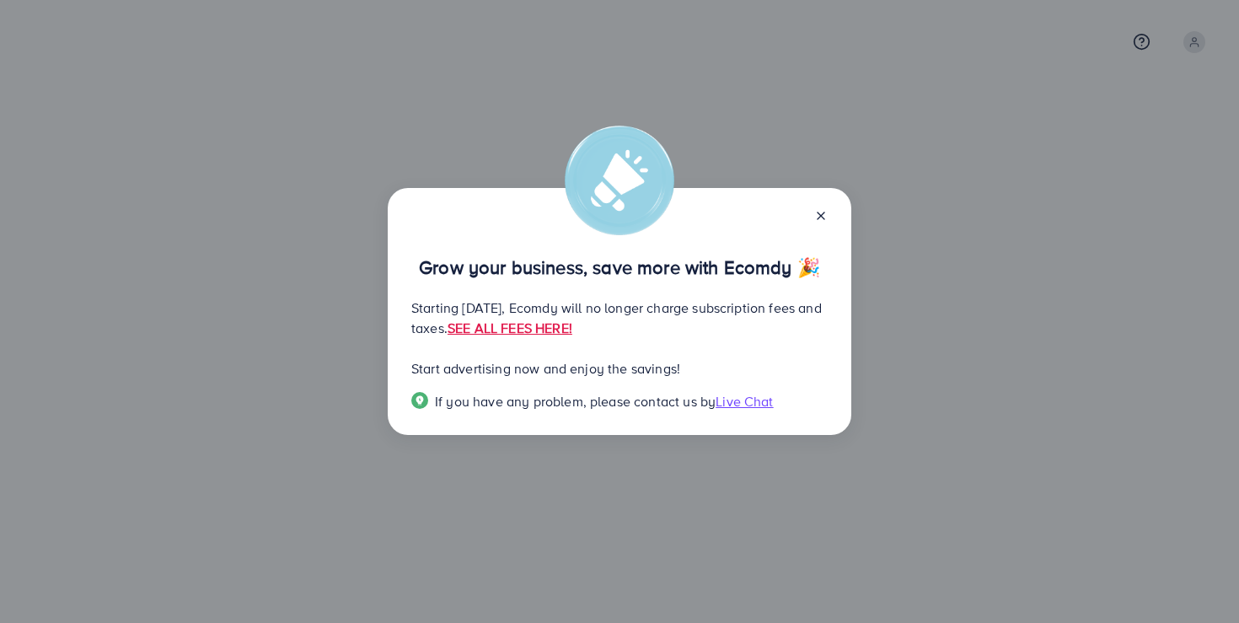 This screenshot has width=1239, height=623. What do you see at coordinates (620, 267) in the screenshot?
I see `p: Grow your business, save more with Ecomdy 🎉` at bounding box center [620, 267].